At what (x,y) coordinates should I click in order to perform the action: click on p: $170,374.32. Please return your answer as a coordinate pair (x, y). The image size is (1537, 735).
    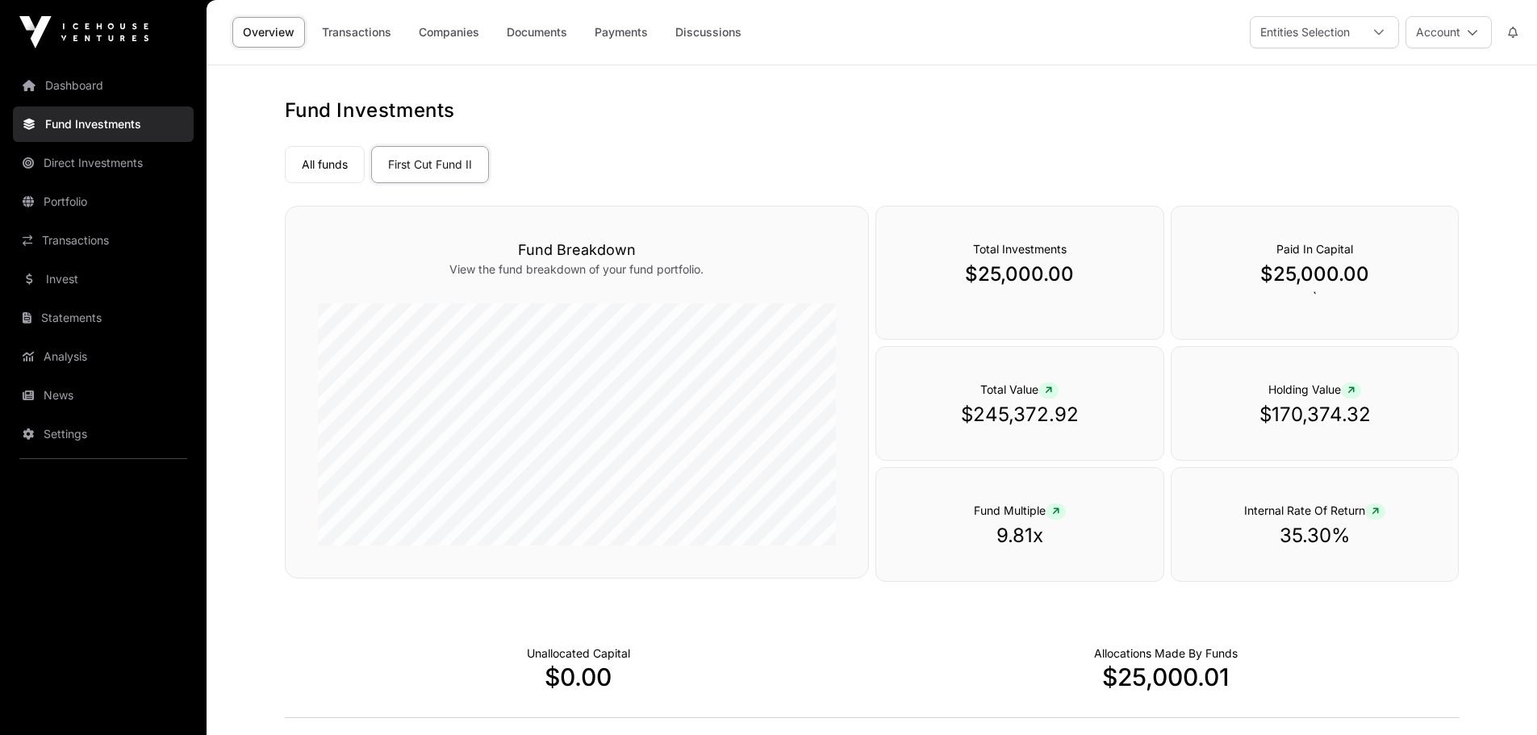
    Looking at the image, I should click on (1315, 415).